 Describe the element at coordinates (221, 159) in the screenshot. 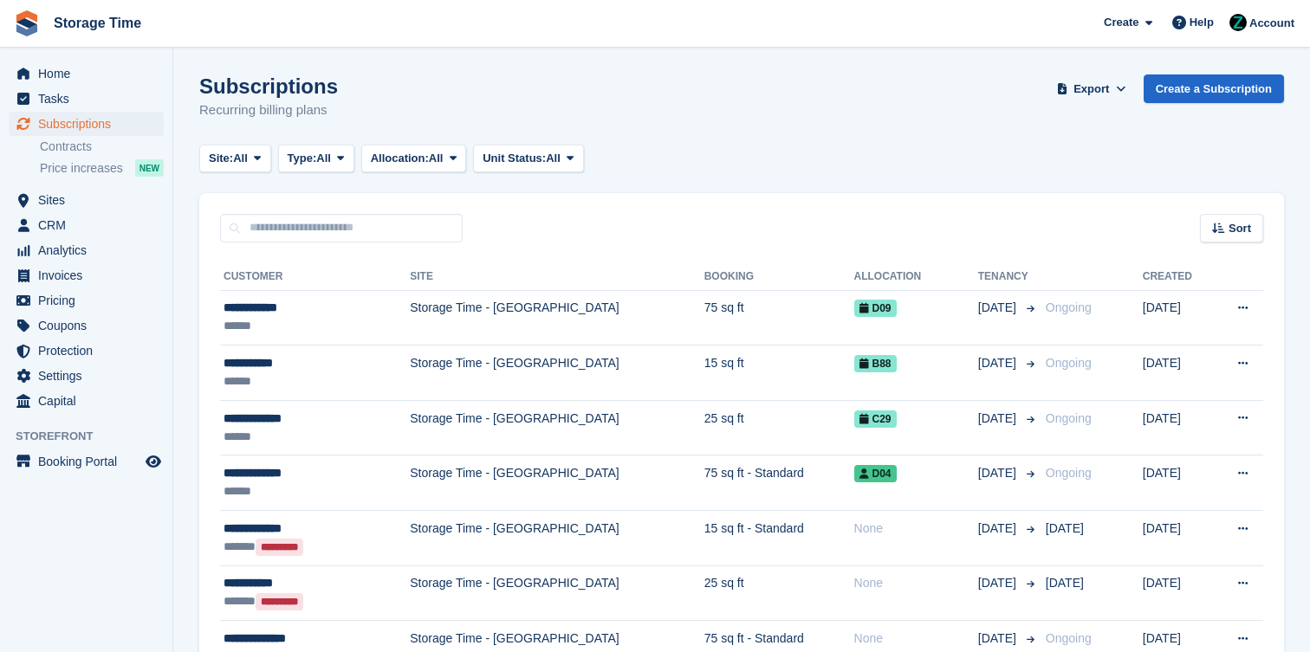

I see `span: Site:` at that location.